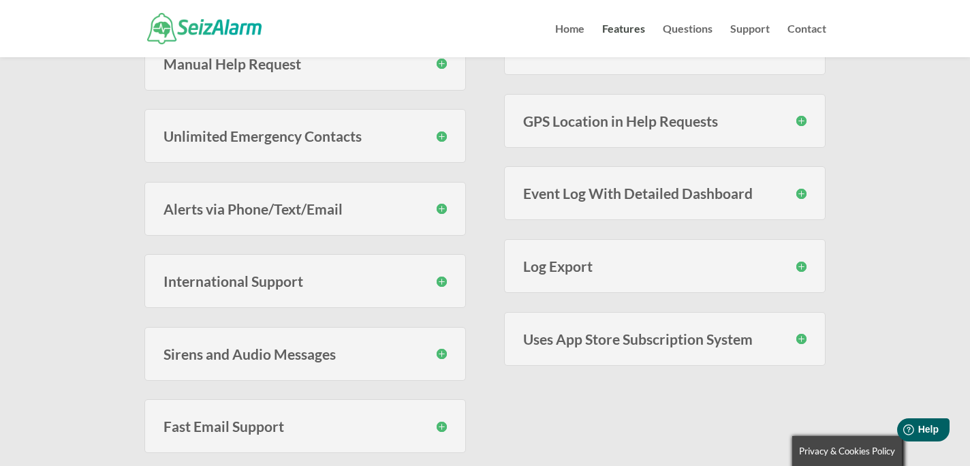 Image resolution: width=970 pixels, height=466 pixels. Describe the element at coordinates (305, 353) in the screenshot. I see `h3: Sirens and Audio Messages` at that location.